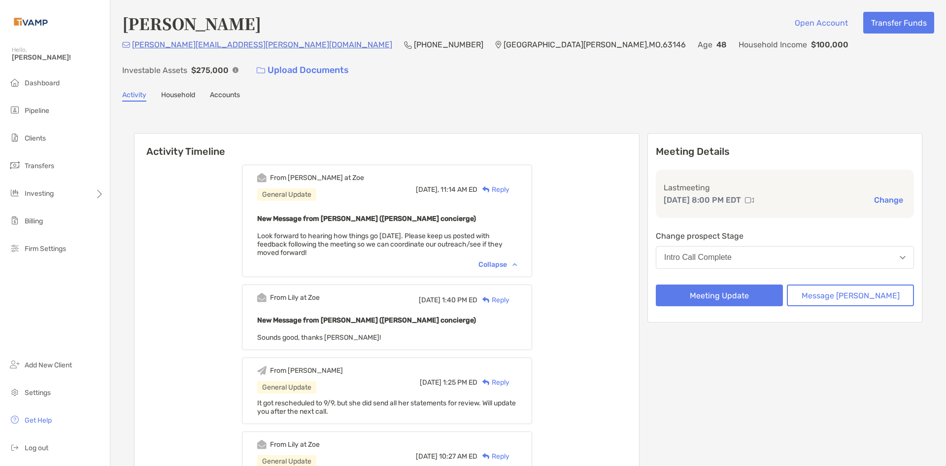 The height and width of the screenshot is (466, 946). What do you see at coordinates (39, 166) in the screenshot?
I see `span: Transfers` at bounding box center [39, 166].